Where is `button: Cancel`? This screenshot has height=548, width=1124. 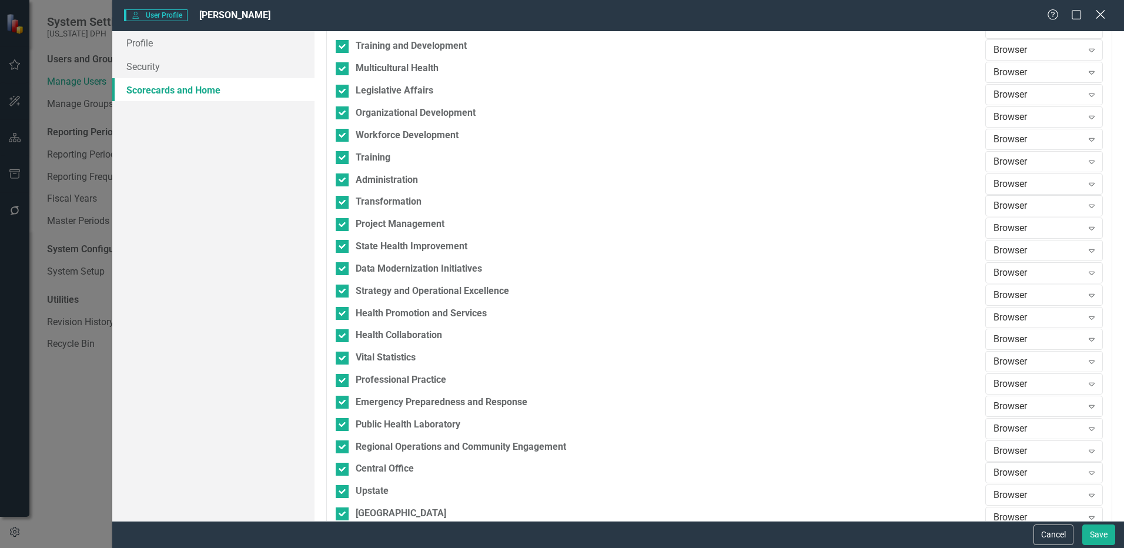 button: Cancel is located at coordinates (1053, 534).